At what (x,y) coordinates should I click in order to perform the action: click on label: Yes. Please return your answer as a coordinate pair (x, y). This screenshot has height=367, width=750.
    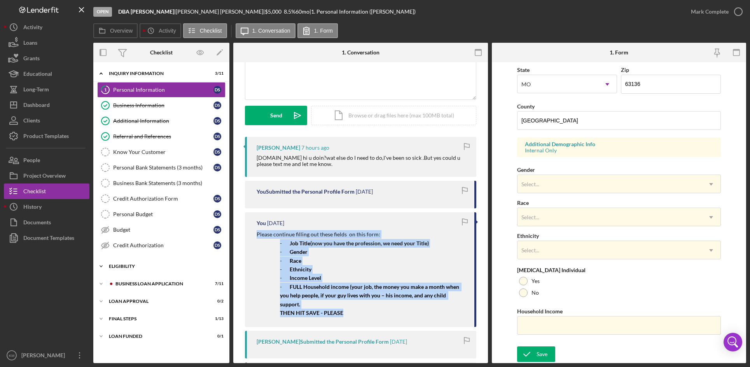
    Looking at the image, I should click on (535, 281).